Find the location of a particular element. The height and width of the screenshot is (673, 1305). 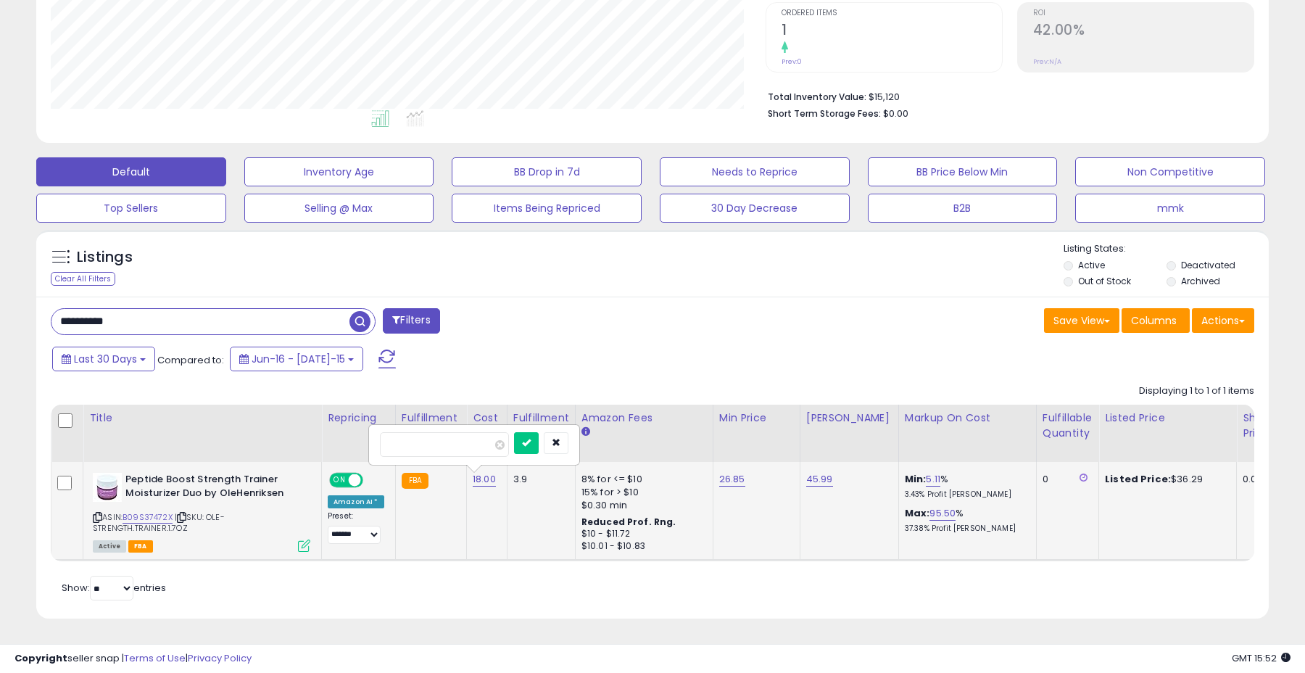

a: B09S37472X is located at coordinates (147, 517).